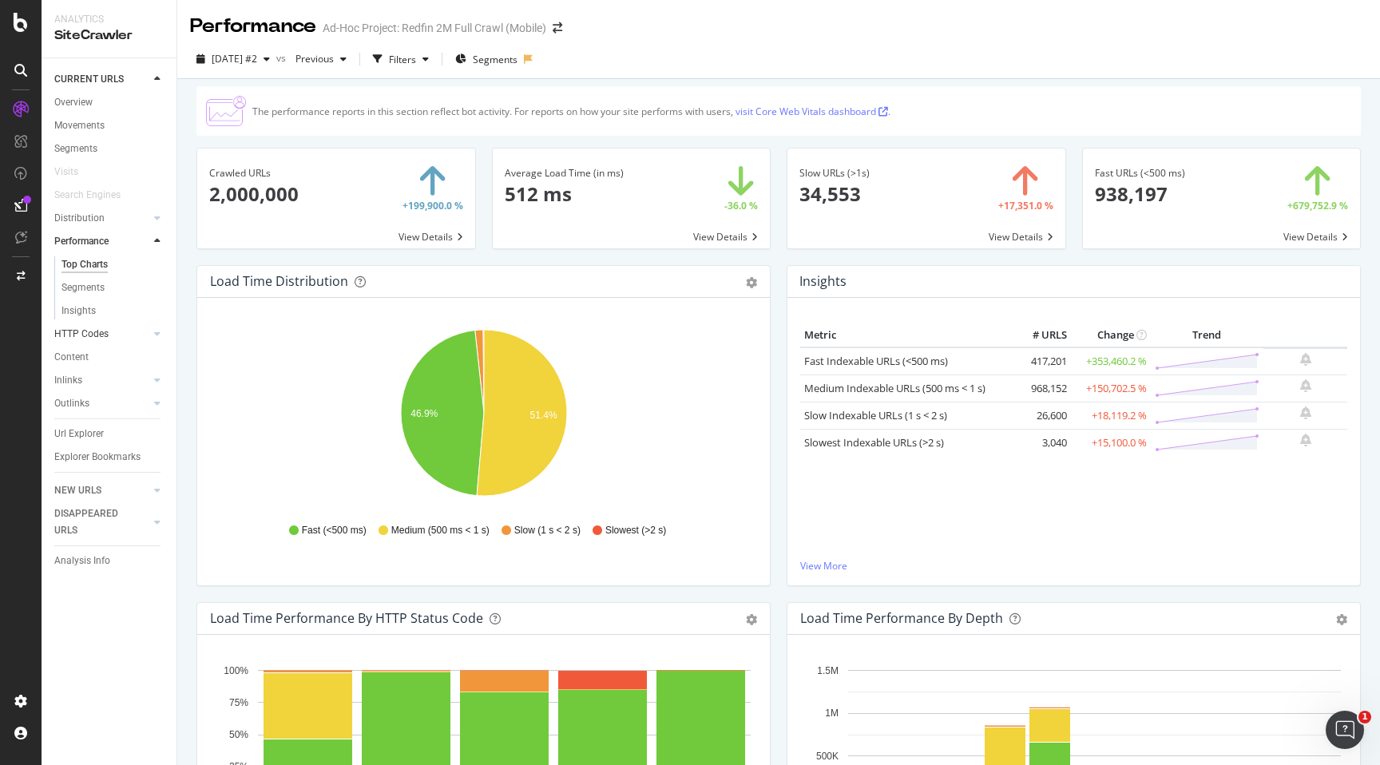 The image size is (1380, 765). What do you see at coordinates (321, 59) in the screenshot?
I see `button: Previous` at bounding box center [321, 59].